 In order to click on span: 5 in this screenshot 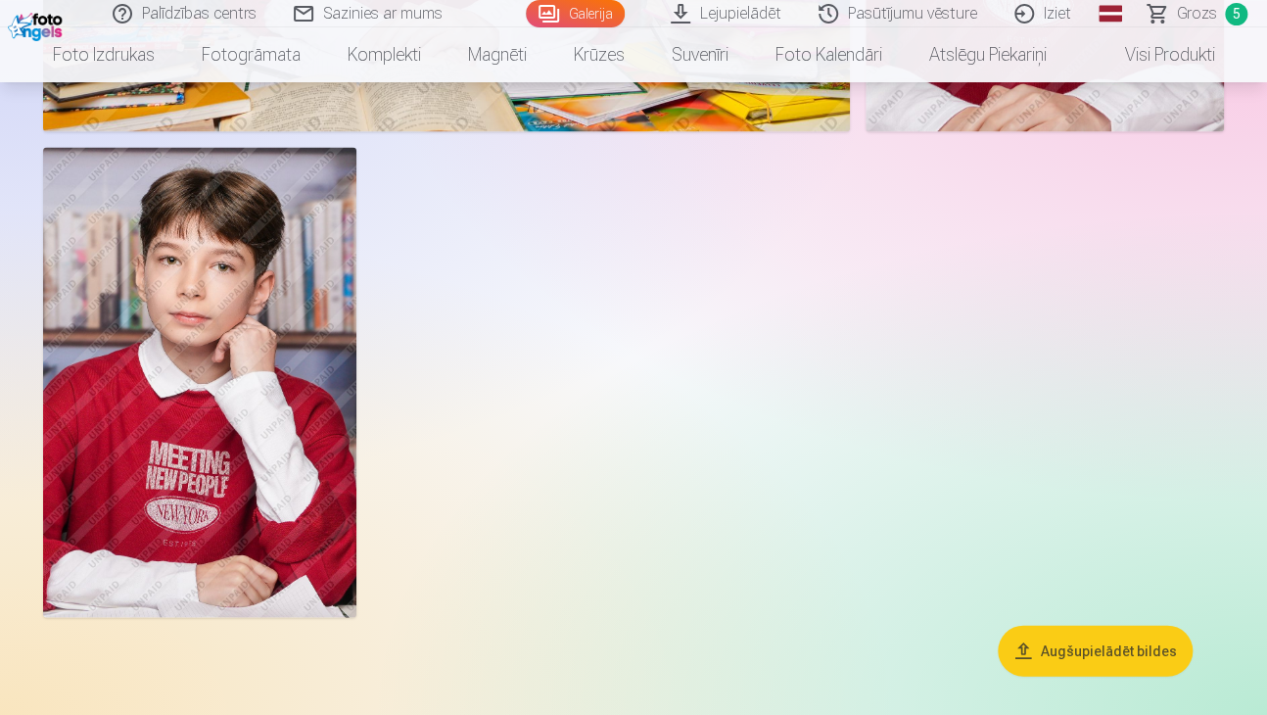, I will do `click(1235, 14)`.